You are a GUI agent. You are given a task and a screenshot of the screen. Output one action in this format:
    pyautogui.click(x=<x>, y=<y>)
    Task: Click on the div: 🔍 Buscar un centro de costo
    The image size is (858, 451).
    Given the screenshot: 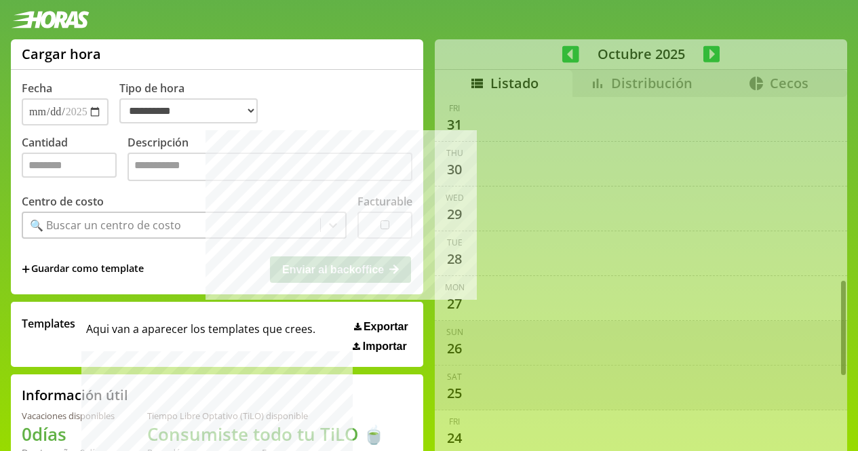 What is the action you would take?
    pyautogui.click(x=105, y=225)
    